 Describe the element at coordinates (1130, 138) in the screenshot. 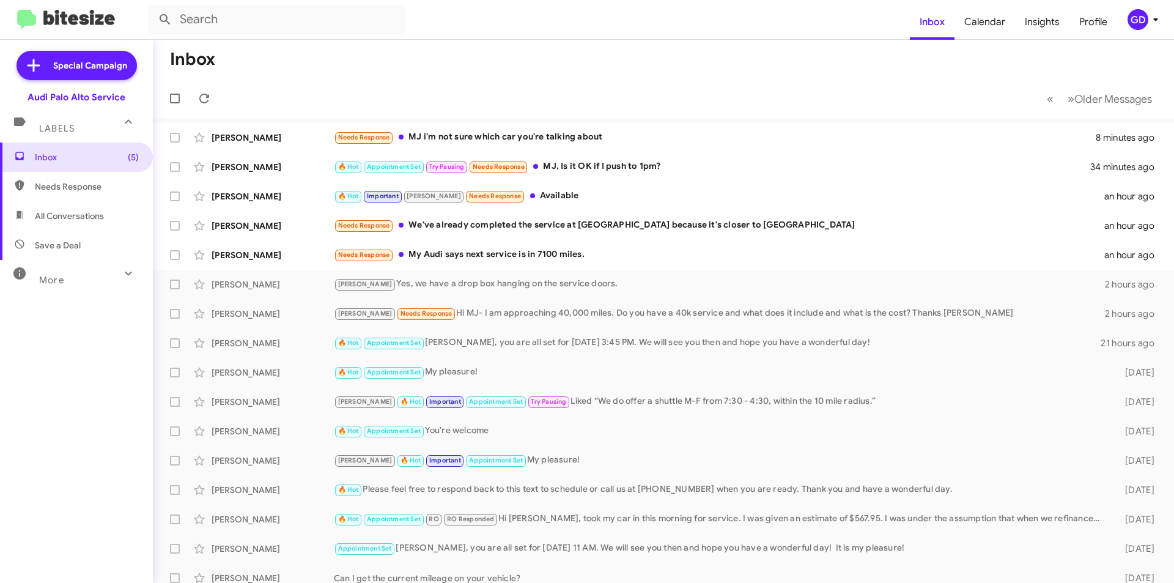

I see `div: 8 minutes ago` at that location.